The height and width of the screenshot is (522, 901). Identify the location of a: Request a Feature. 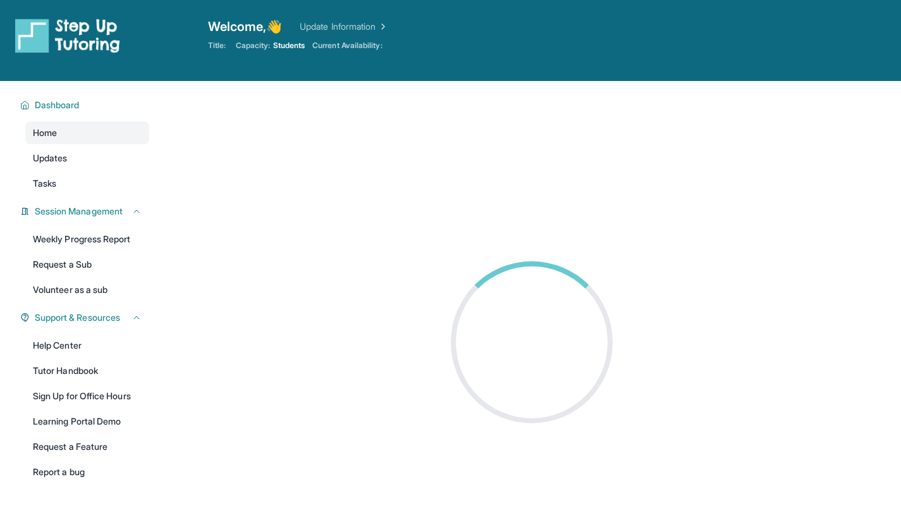
(87, 447).